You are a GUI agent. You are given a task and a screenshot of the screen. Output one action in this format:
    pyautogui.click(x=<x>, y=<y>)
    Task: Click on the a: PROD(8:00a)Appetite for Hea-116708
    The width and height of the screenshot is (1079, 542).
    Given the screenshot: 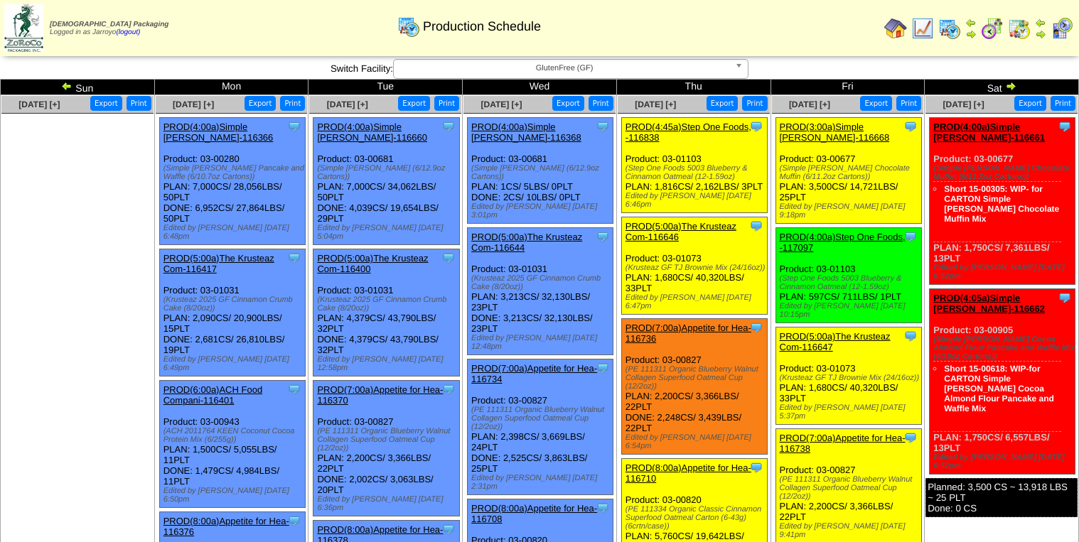 What is the action you would take?
    pyautogui.click(x=534, y=514)
    